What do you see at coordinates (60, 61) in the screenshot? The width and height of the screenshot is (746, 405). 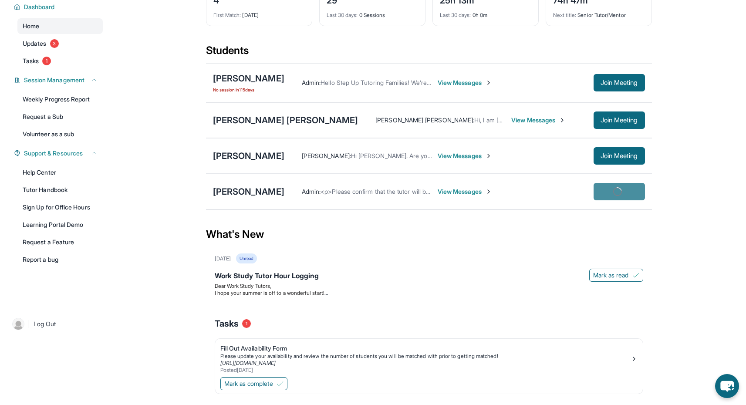 I see `a: Tasks1` at bounding box center [60, 61].